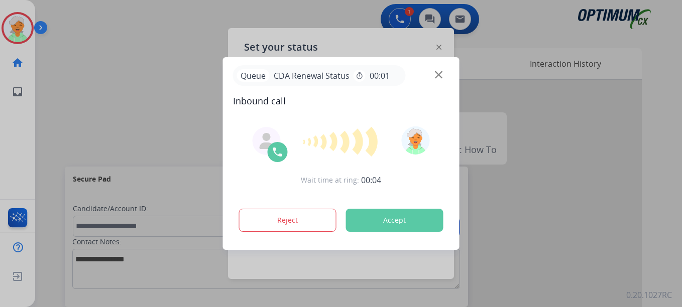 The width and height of the screenshot is (682, 307). I want to click on img: close-button, so click(438, 75).